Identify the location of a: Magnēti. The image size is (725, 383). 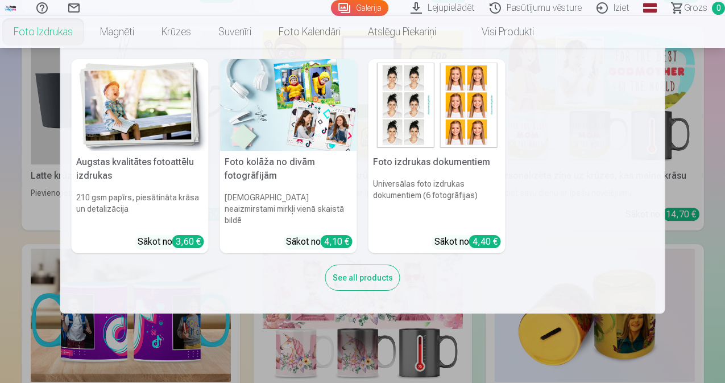
(117, 32).